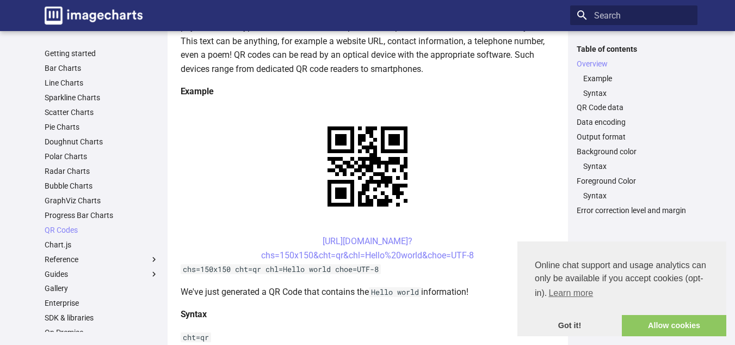 The height and width of the screenshot is (345, 735). Describe the element at coordinates (94, 15) in the screenshot. I see `a: Image-Charts documentation` at that location.